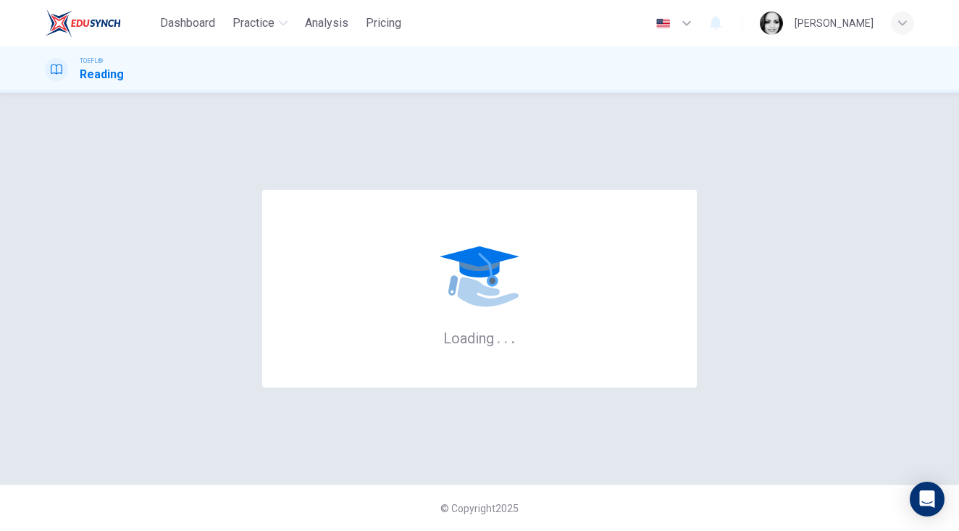 The image size is (959, 531). Describe the element at coordinates (101, 75) in the screenshot. I see `h1: Reading` at that location.